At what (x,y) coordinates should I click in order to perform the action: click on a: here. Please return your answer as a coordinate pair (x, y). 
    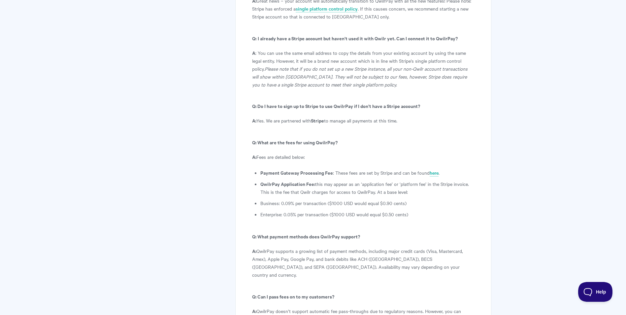
    Looking at the image, I should click on (434, 173).